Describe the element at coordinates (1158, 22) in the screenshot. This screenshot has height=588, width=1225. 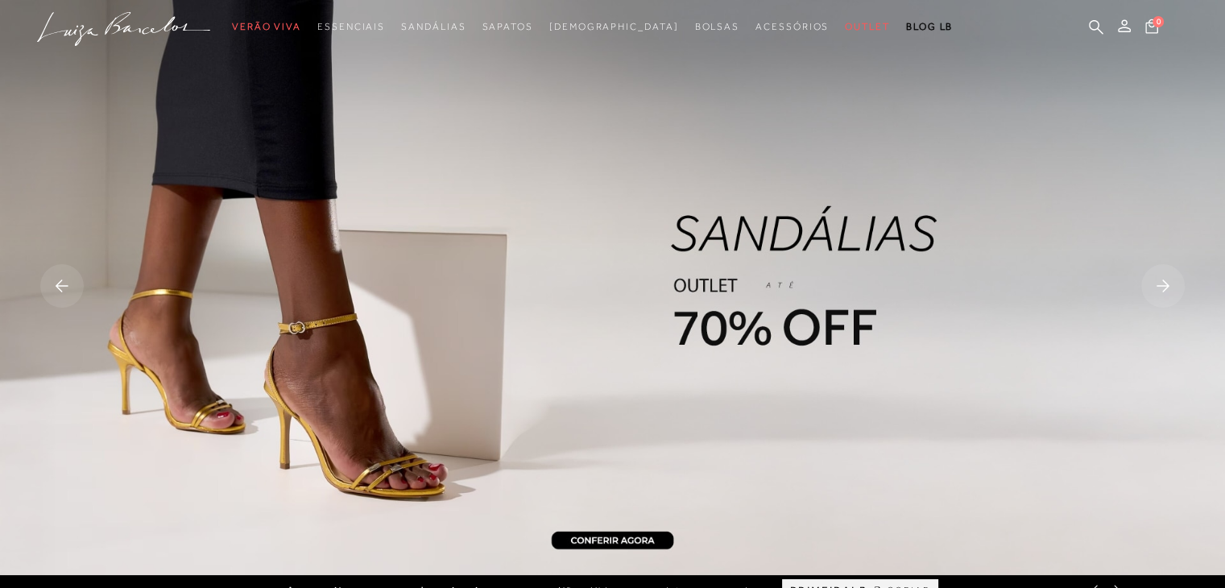
I see `span: 0` at that location.